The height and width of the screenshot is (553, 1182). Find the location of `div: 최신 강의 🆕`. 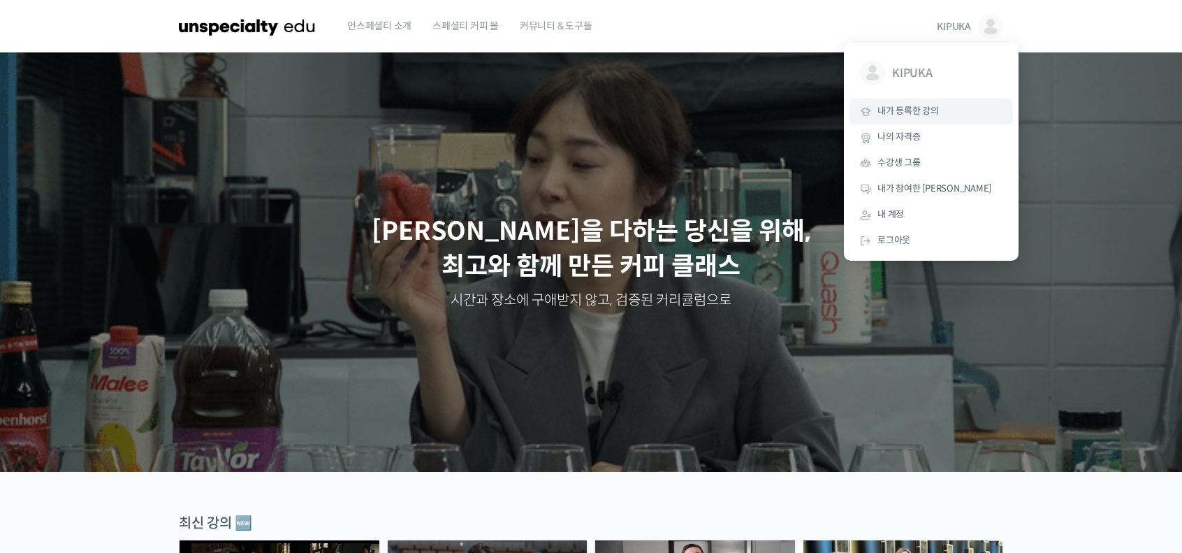

div: 최신 강의 🆕 is located at coordinates (591, 523).